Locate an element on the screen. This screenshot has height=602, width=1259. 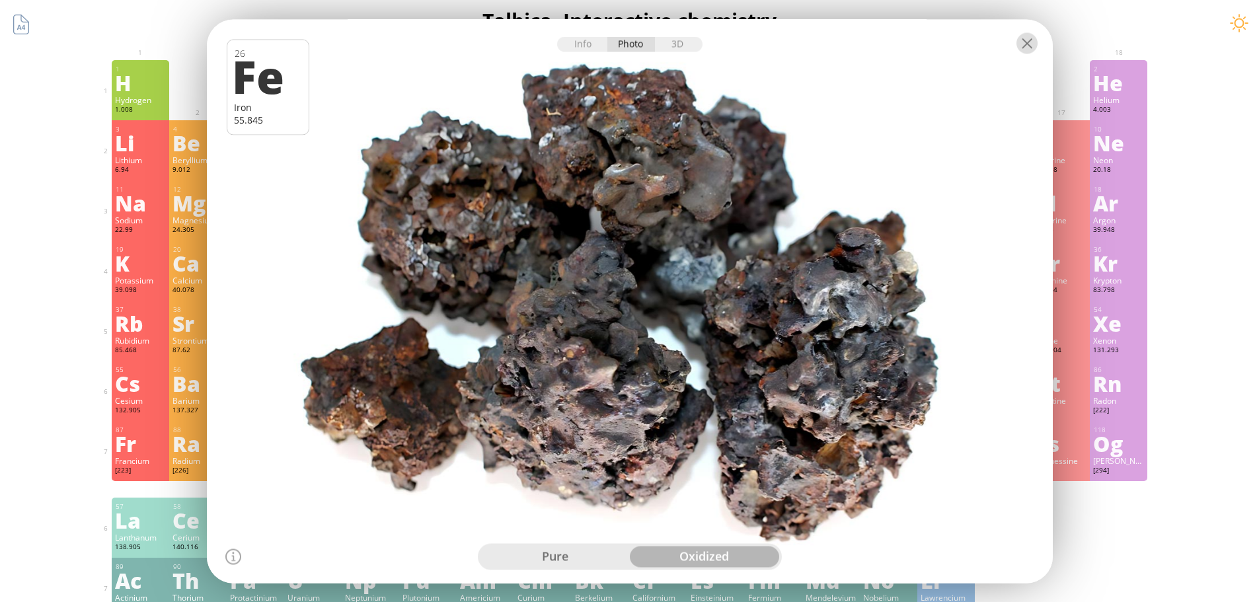
div: Fr is located at coordinates (140, 443).